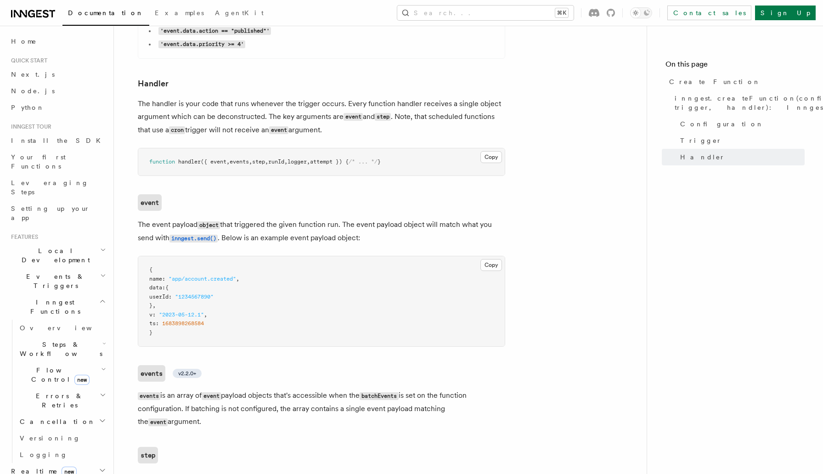  Describe the element at coordinates (214, 162) in the screenshot. I see `span: ({ event` at that location.